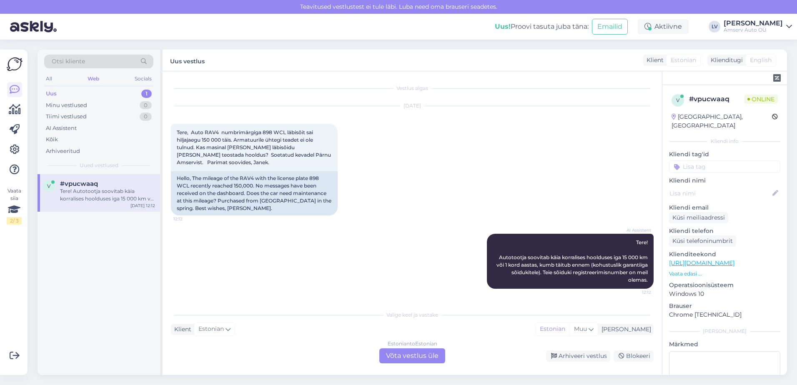  What do you see at coordinates (63, 151) in the screenshot?
I see `div: Arhiveeritud` at bounding box center [63, 151].